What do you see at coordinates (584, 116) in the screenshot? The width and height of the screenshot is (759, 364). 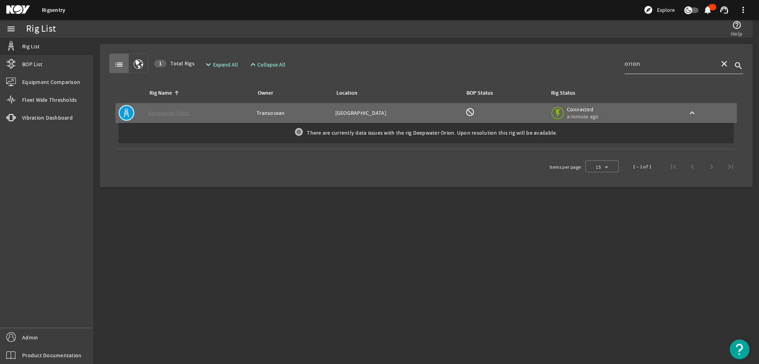 I see `span: a minute ago` at bounding box center [584, 116].